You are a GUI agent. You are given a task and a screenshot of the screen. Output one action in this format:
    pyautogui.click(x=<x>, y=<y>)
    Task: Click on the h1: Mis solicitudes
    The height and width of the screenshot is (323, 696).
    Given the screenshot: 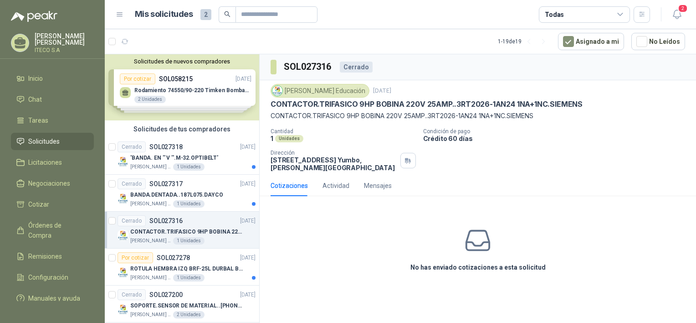 What is the action you would take?
    pyautogui.click(x=164, y=14)
    